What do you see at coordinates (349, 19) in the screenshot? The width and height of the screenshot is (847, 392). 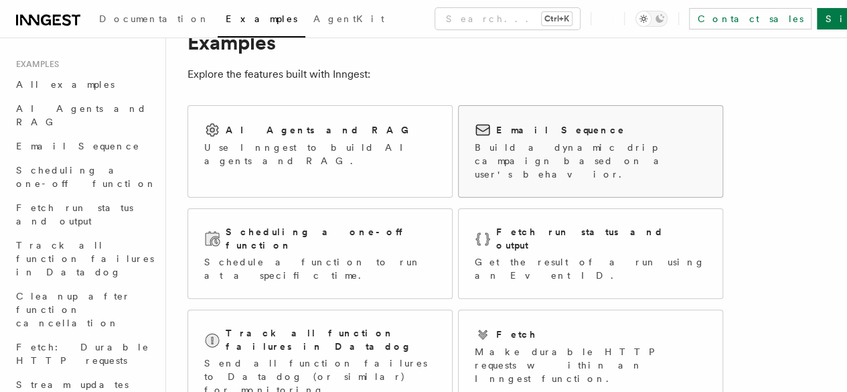 I see `span: AgentKit` at bounding box center [349, 19].